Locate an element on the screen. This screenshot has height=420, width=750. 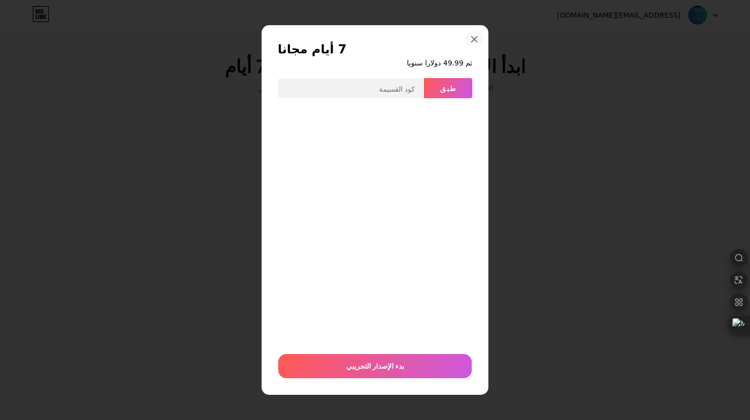
span: بدء الإصدار التجريبي is located at coordinates (375, 366).